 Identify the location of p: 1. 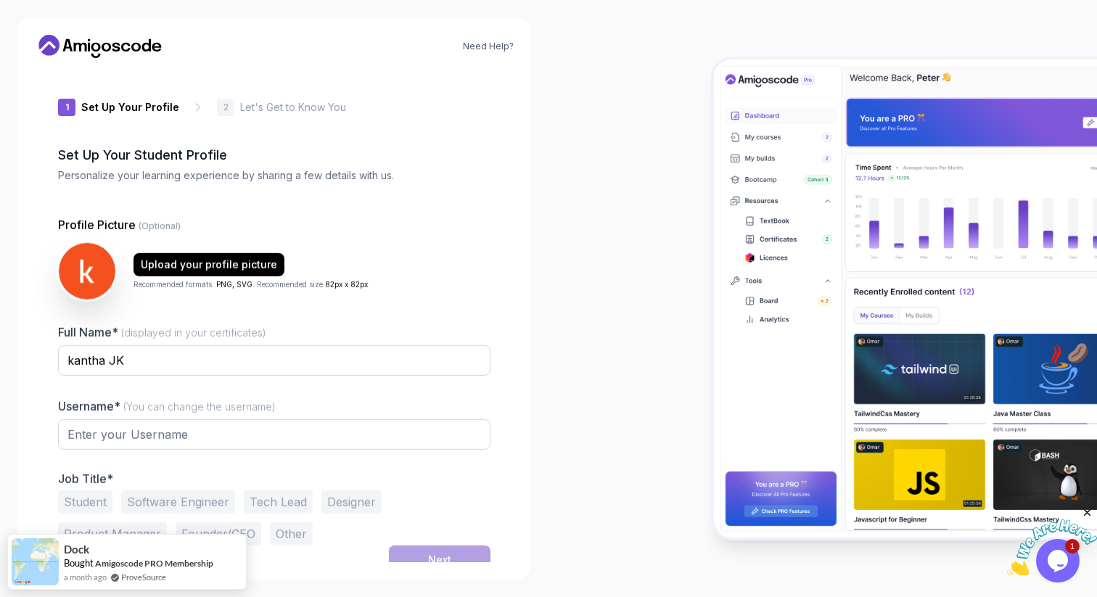
(67, 107).